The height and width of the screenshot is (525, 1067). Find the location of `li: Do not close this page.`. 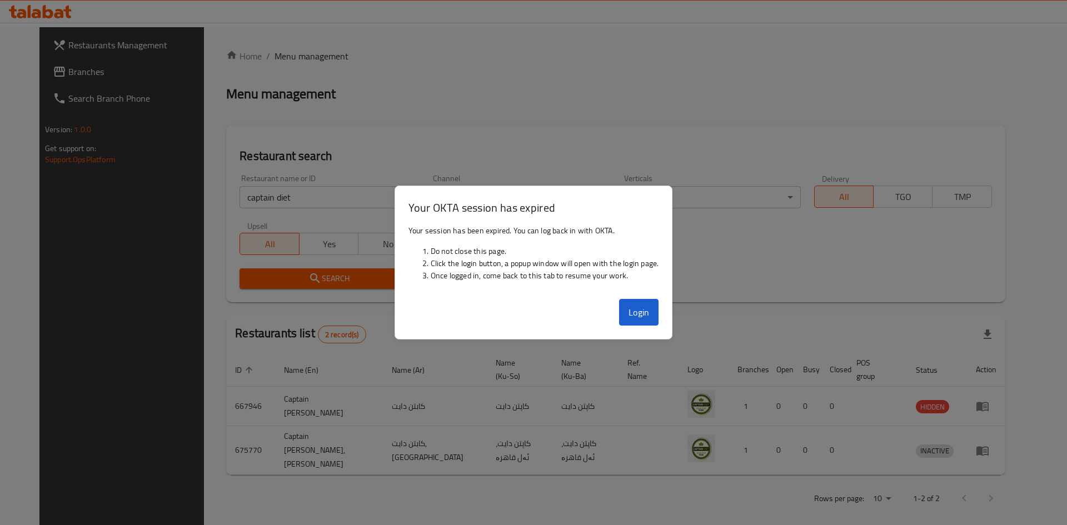

li: Do not close this page. is located at coordinates (544, 251).